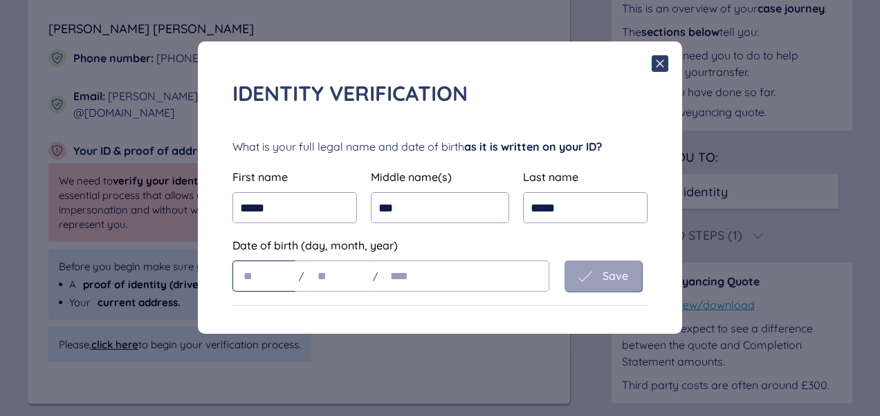 This screenshot has height=416, width=880. What do you see at coordinates (260, 177) in the screenshot?
I see `span: First name` at bounding box center [260, 177].